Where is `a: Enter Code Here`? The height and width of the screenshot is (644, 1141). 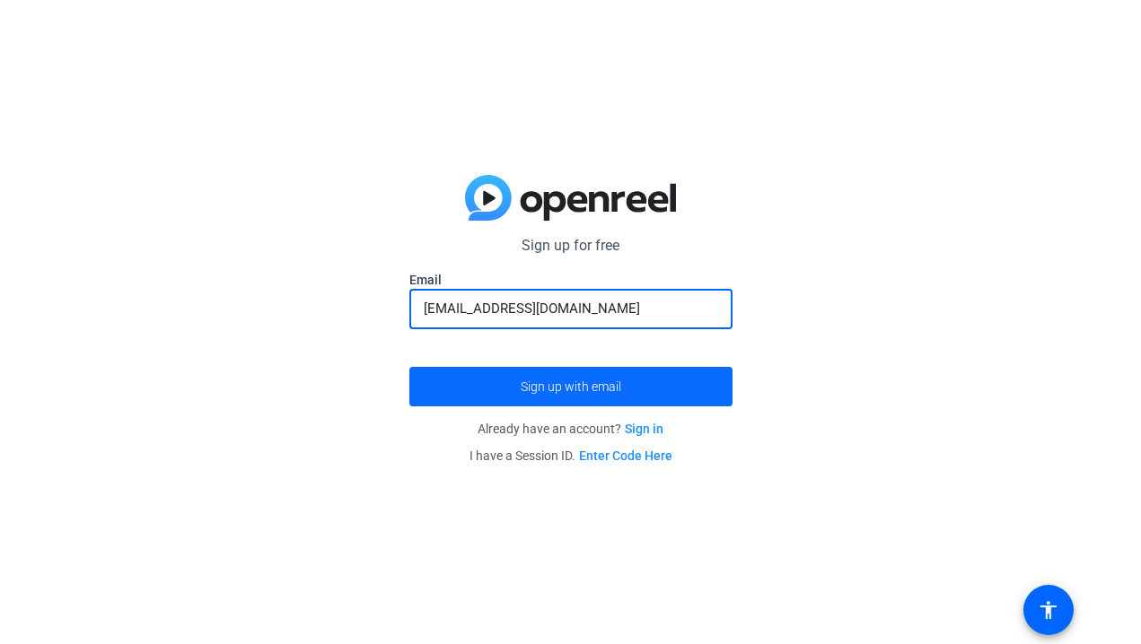
a: Enter Code Here is located at coordinates (626, 456).